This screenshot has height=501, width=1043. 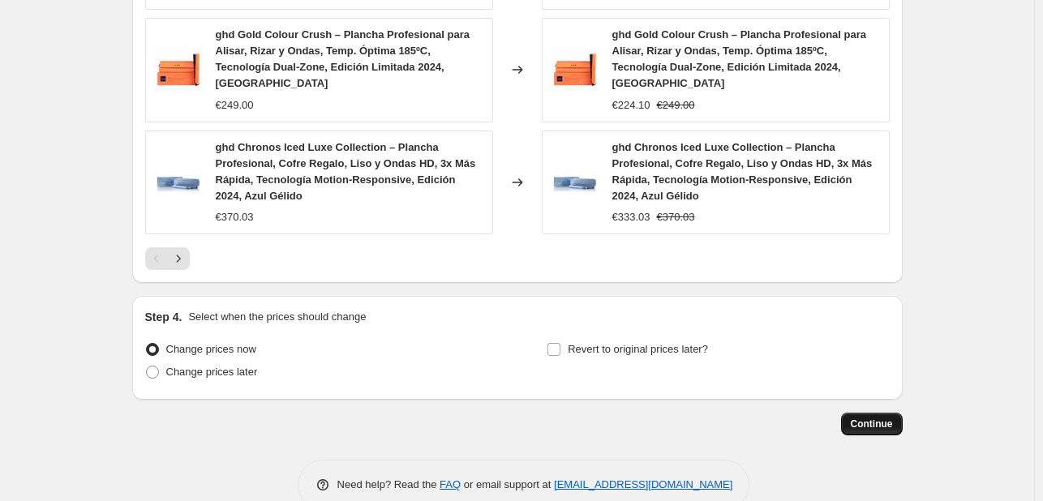 What do you see at coordinates (167, 259) in the screenshot?
I see `nav: Pagination` at bounding box center [167, 259].